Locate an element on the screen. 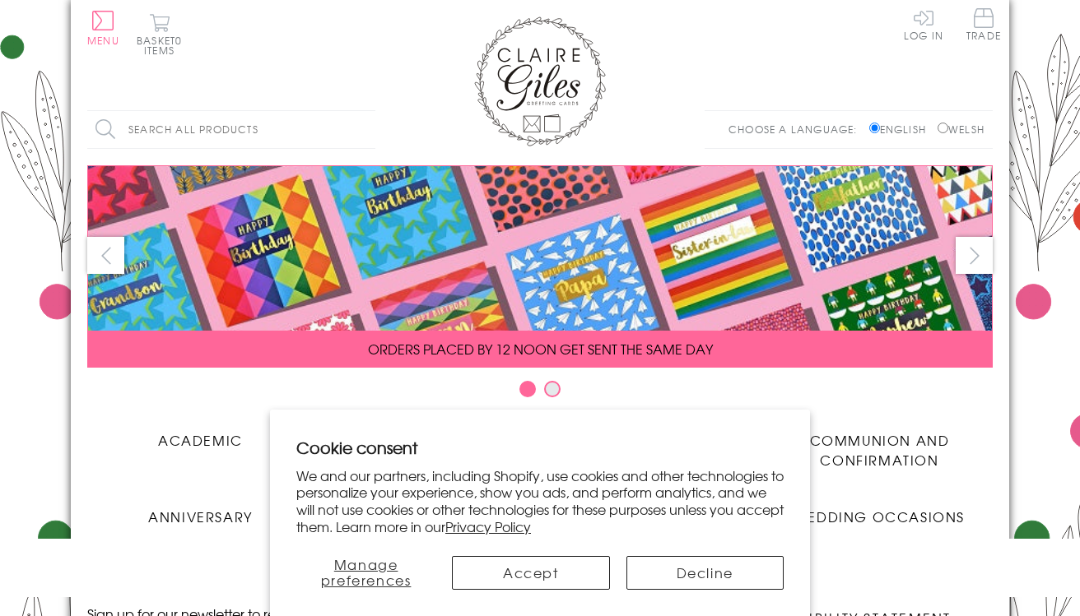 The width and height of the screenshot is (1080, 616). input: English is located at coordinates (874, 128).